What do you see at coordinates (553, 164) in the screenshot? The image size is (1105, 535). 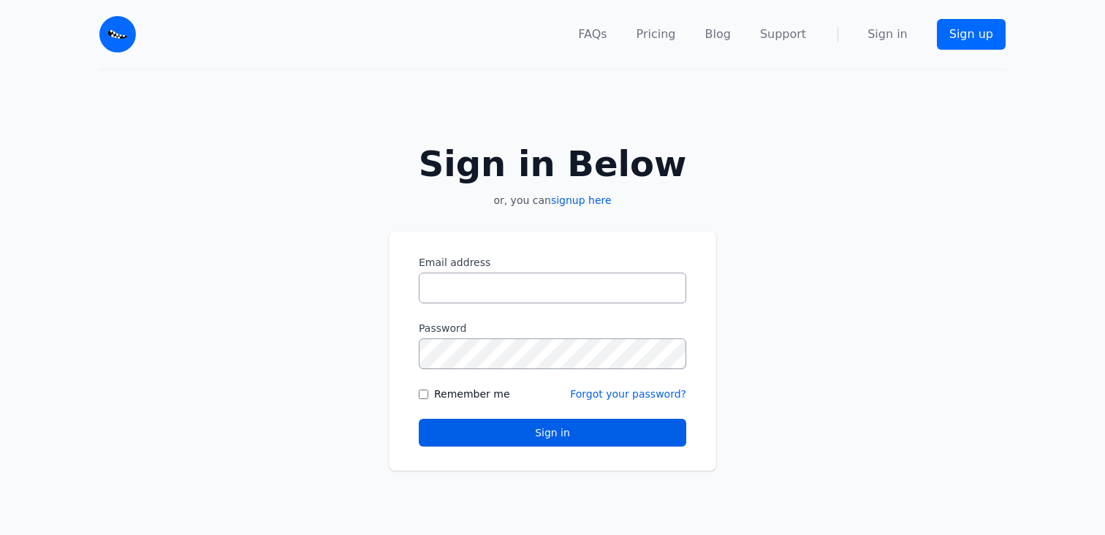 I see `h2: Sign in Below` at bounding box center [553, 164].